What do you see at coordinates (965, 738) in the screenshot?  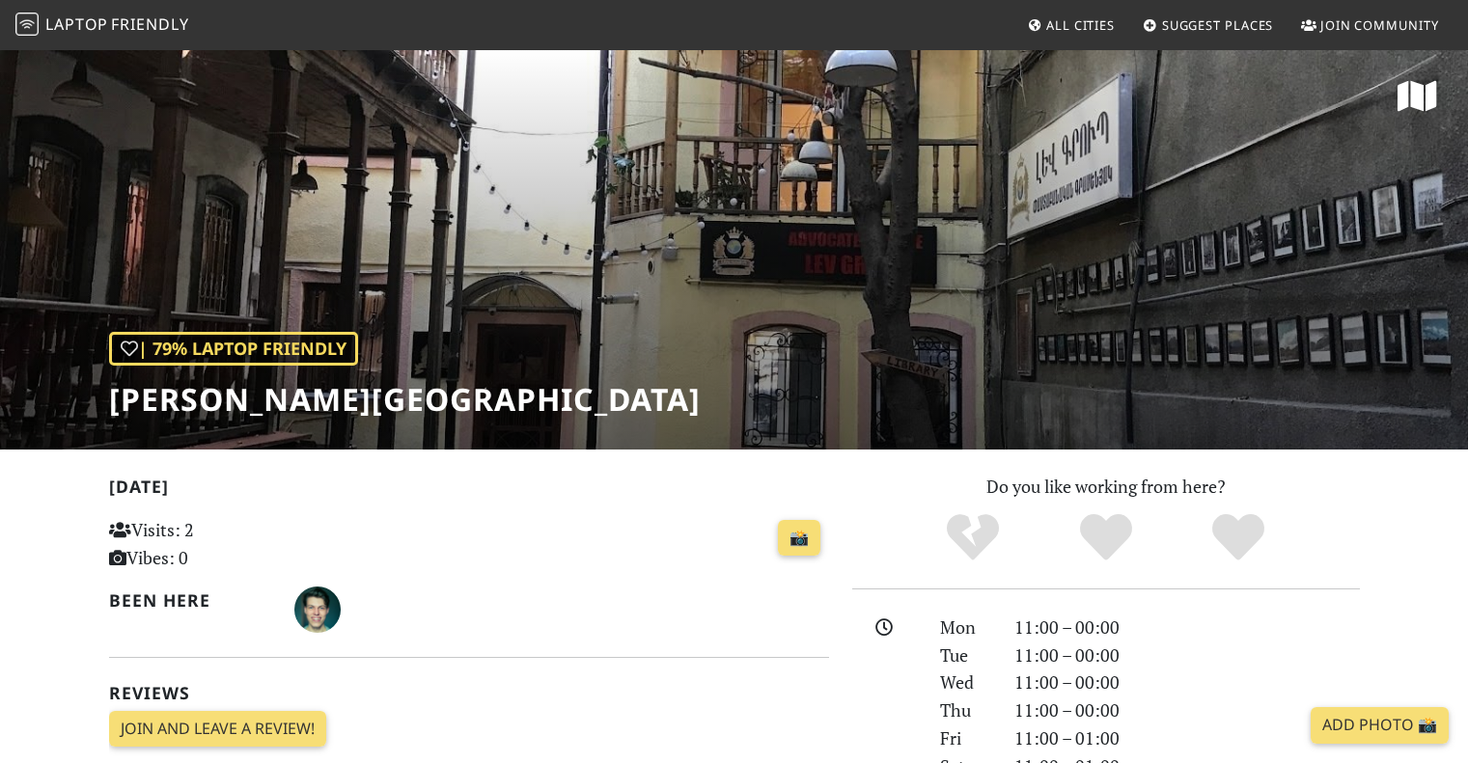 I see `div: Fri` at bounding box center [965, 738].